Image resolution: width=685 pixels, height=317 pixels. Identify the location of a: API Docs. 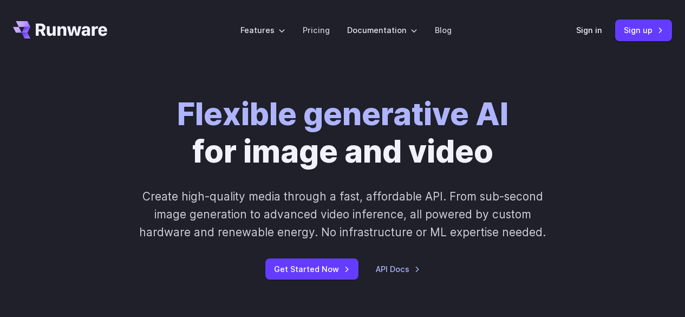
(398, 268).